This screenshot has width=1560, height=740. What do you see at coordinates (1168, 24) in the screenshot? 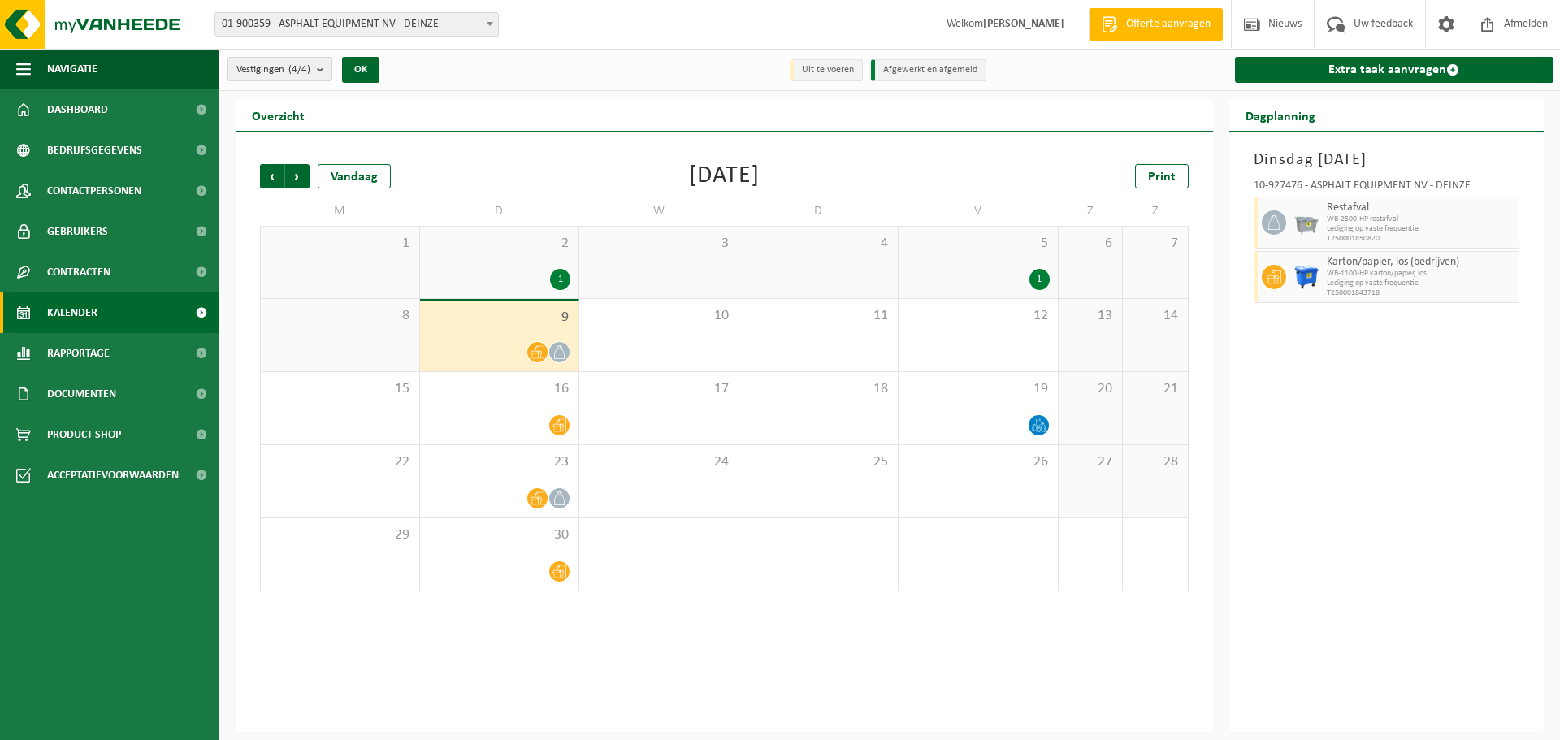
I see `span: Offerte aanvragen` at bounding box center [1168, 24].